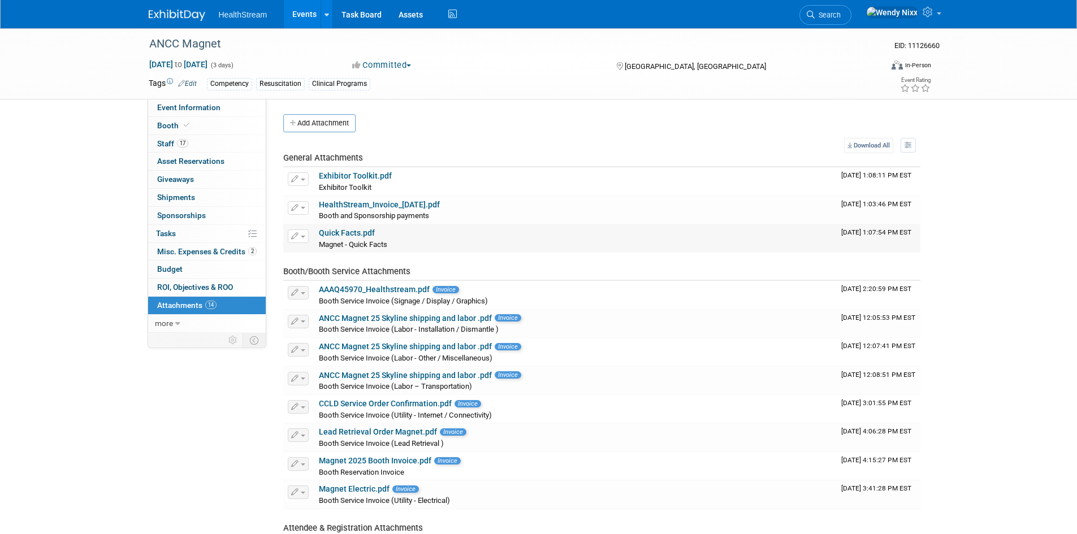 The height and width of the screenshot is (534, 1077). What do you see at coordinates (175, 179) in the screenshot?
I see `span: Giveaways` at bounding box center [175, 179].